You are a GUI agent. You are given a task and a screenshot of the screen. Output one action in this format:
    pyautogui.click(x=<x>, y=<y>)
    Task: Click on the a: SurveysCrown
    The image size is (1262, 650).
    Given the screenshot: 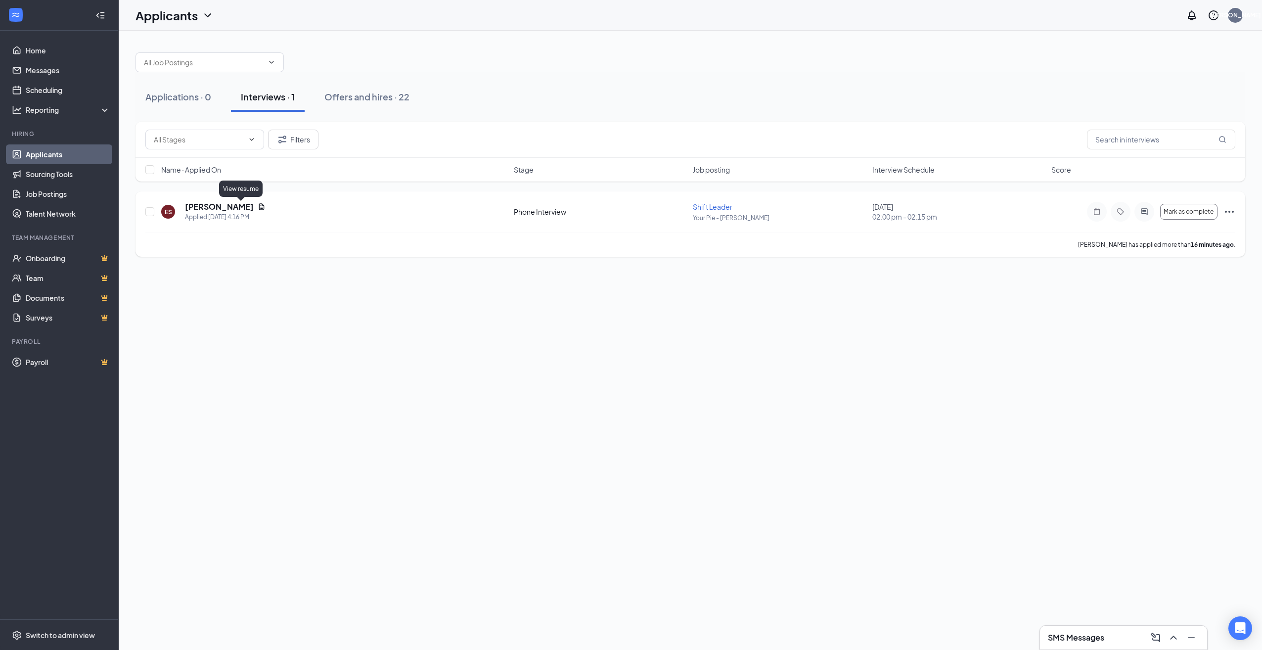 What is the action you would take?
    pyautogui.click(x=68, y=317)
    